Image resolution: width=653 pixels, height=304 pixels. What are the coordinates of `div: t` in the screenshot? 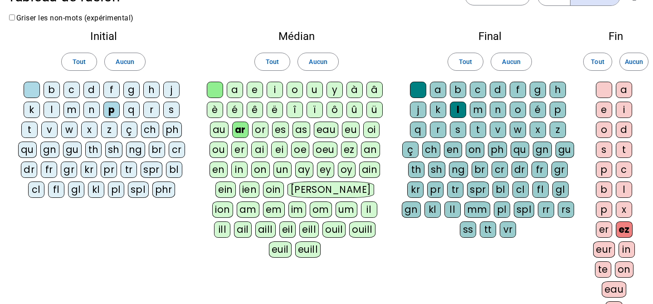 It's located at (478, 130).